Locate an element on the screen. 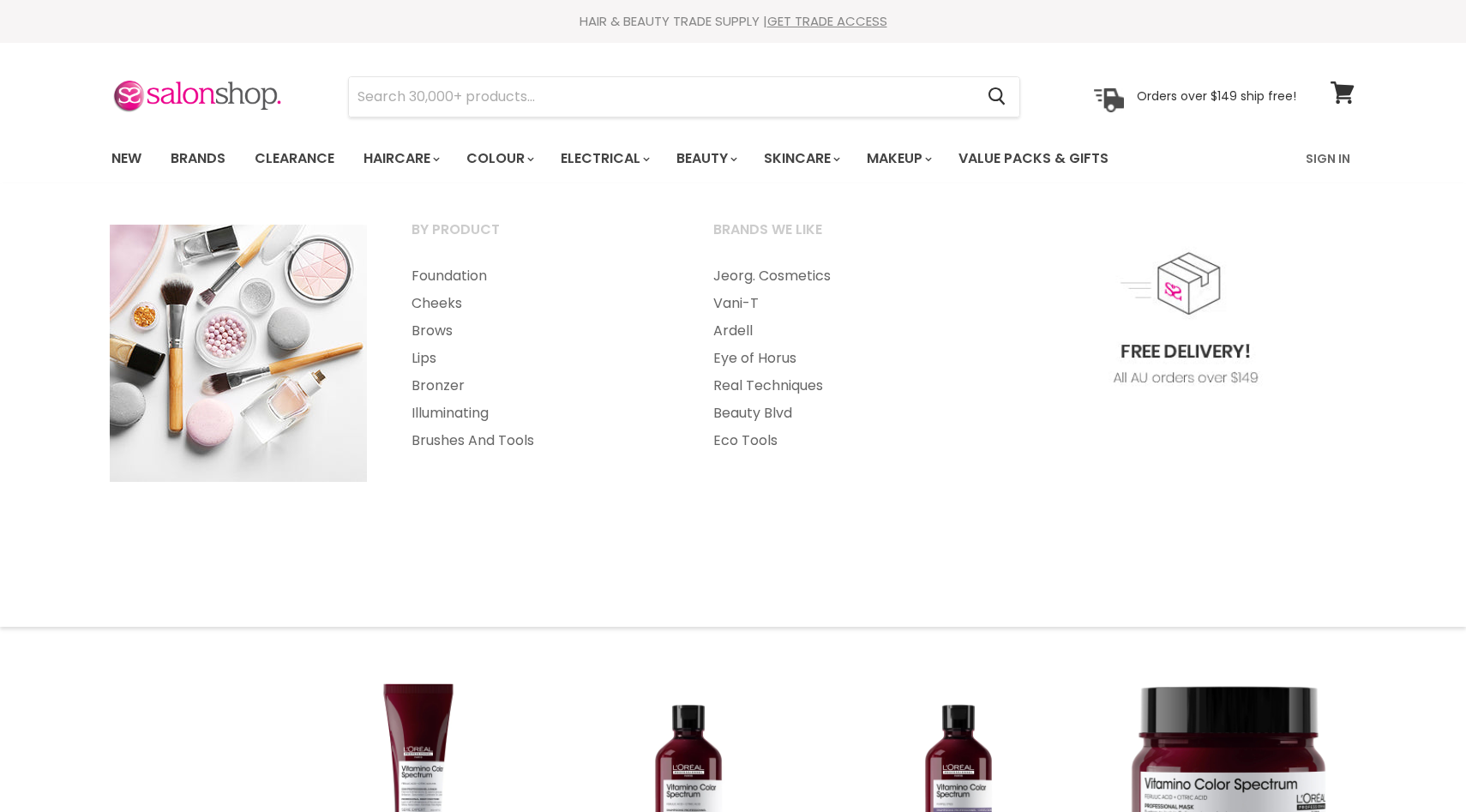 The height and width of the screenshot is (812, 1466). a: Makeup is located at coordinates (898, 159).